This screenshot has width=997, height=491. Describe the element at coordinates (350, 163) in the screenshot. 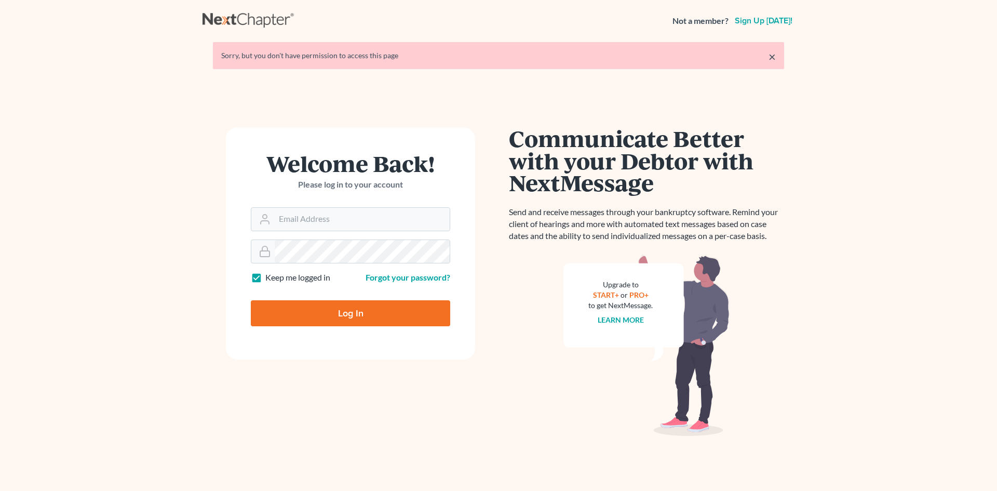

I see `h1: Welcome Back!` at that location.